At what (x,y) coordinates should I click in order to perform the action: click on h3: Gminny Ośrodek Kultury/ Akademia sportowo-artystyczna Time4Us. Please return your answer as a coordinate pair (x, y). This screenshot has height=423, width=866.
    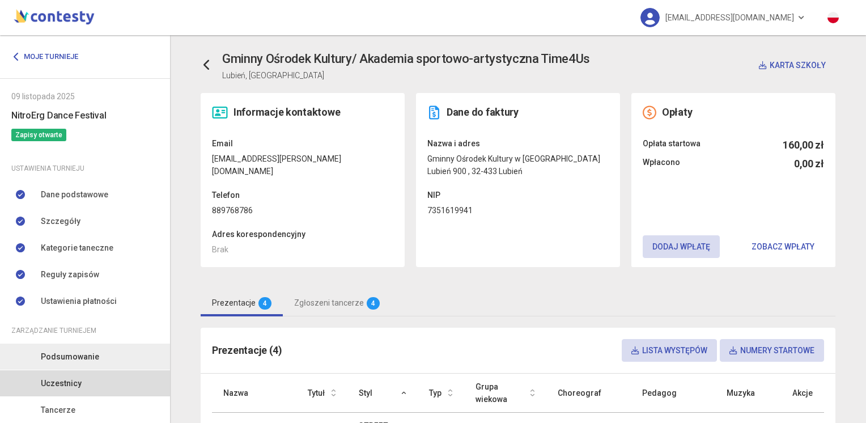
    Looking at the image, I should click on (406, 59).